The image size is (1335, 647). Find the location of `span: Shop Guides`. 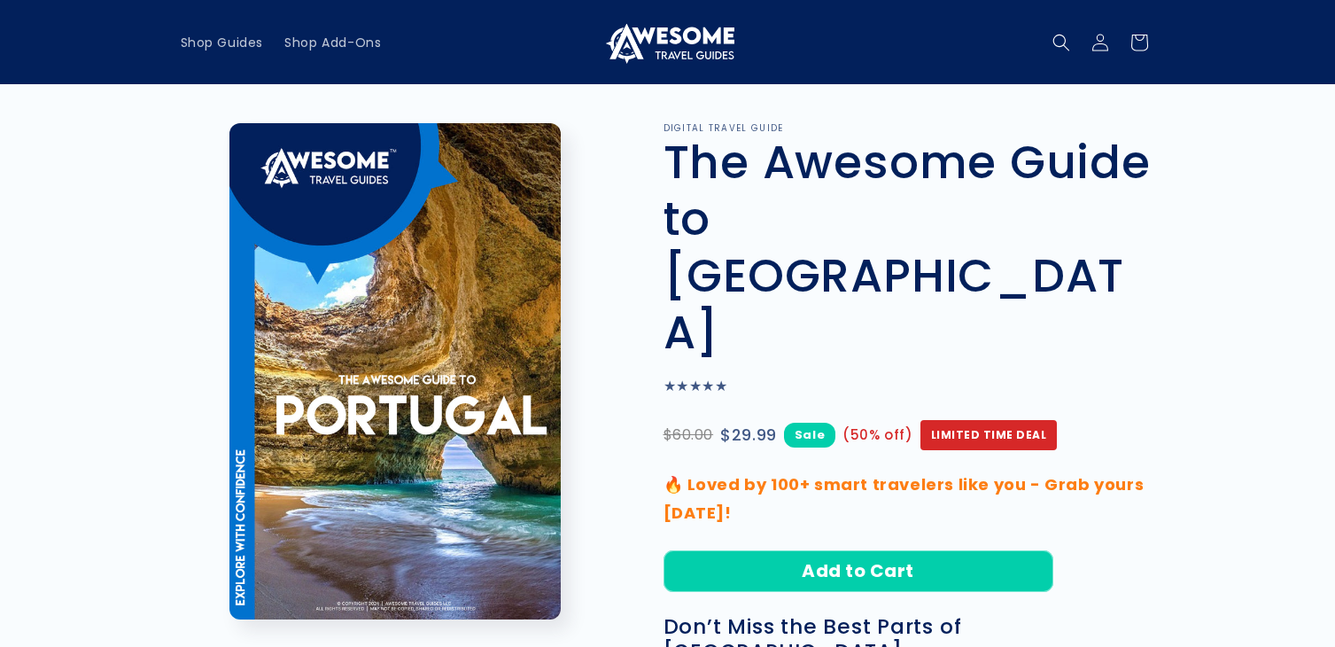

span: Shop Guides is located at coordinates (222, 43).